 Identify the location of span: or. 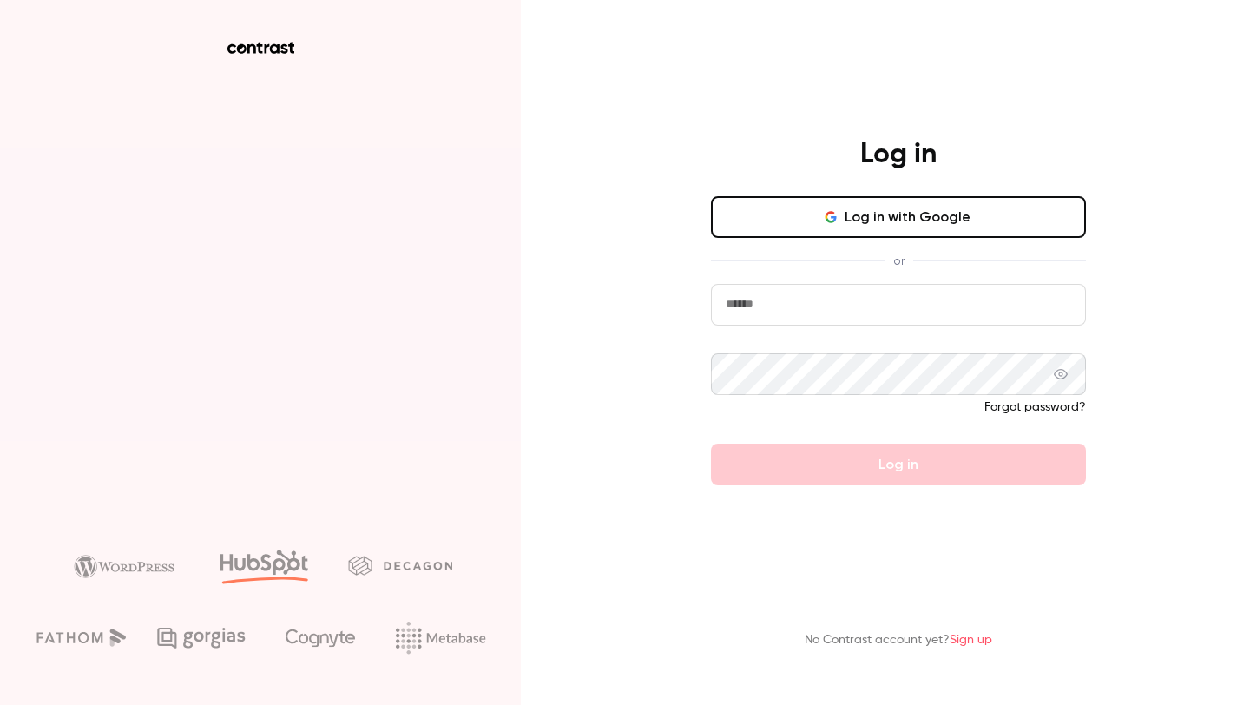
(898, 260).